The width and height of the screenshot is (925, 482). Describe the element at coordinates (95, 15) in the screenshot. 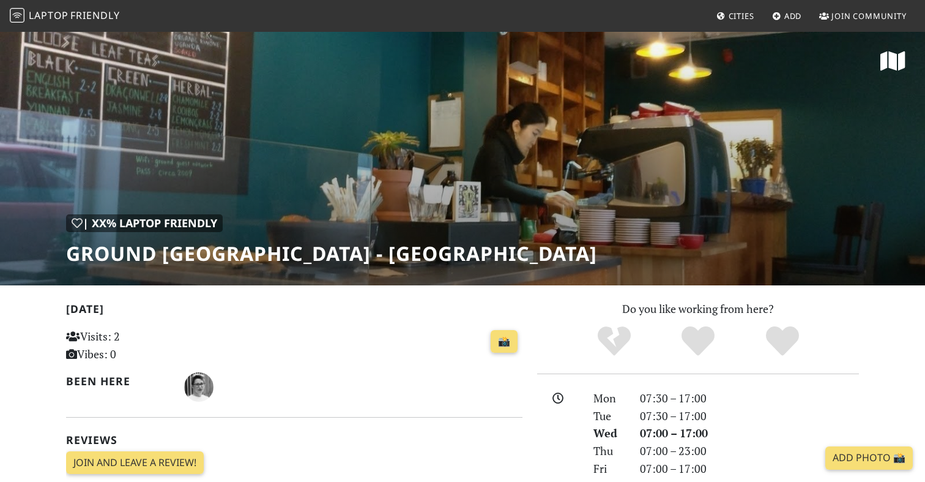

I see `span: Friendly` at that location.